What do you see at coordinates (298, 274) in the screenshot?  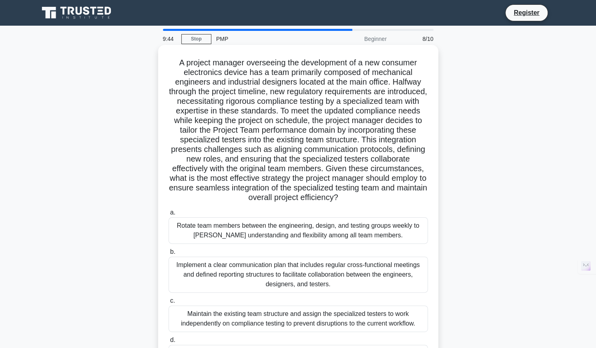 I see `div: Implement a clear communication plan that includes regular cross-functional meetings and defined ...` at bounding box center [298, 274].